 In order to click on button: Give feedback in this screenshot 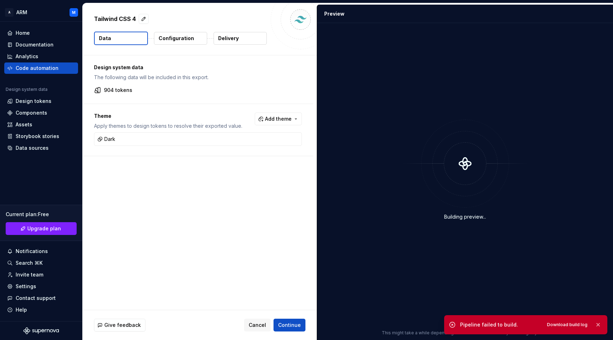, I will do `click(119, 325)`.